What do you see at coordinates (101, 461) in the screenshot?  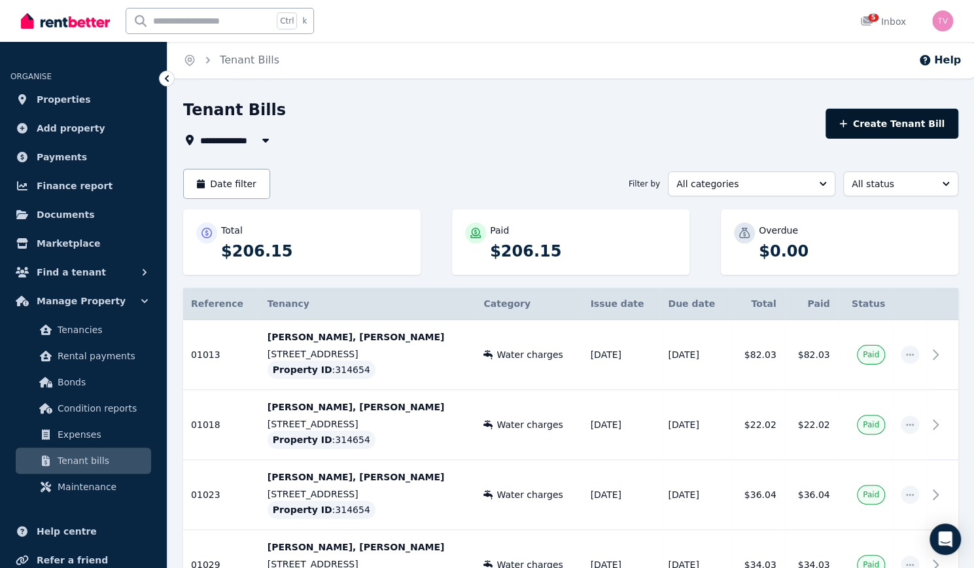 I see `span: Tenant bills` at bounding box center [101, 461].